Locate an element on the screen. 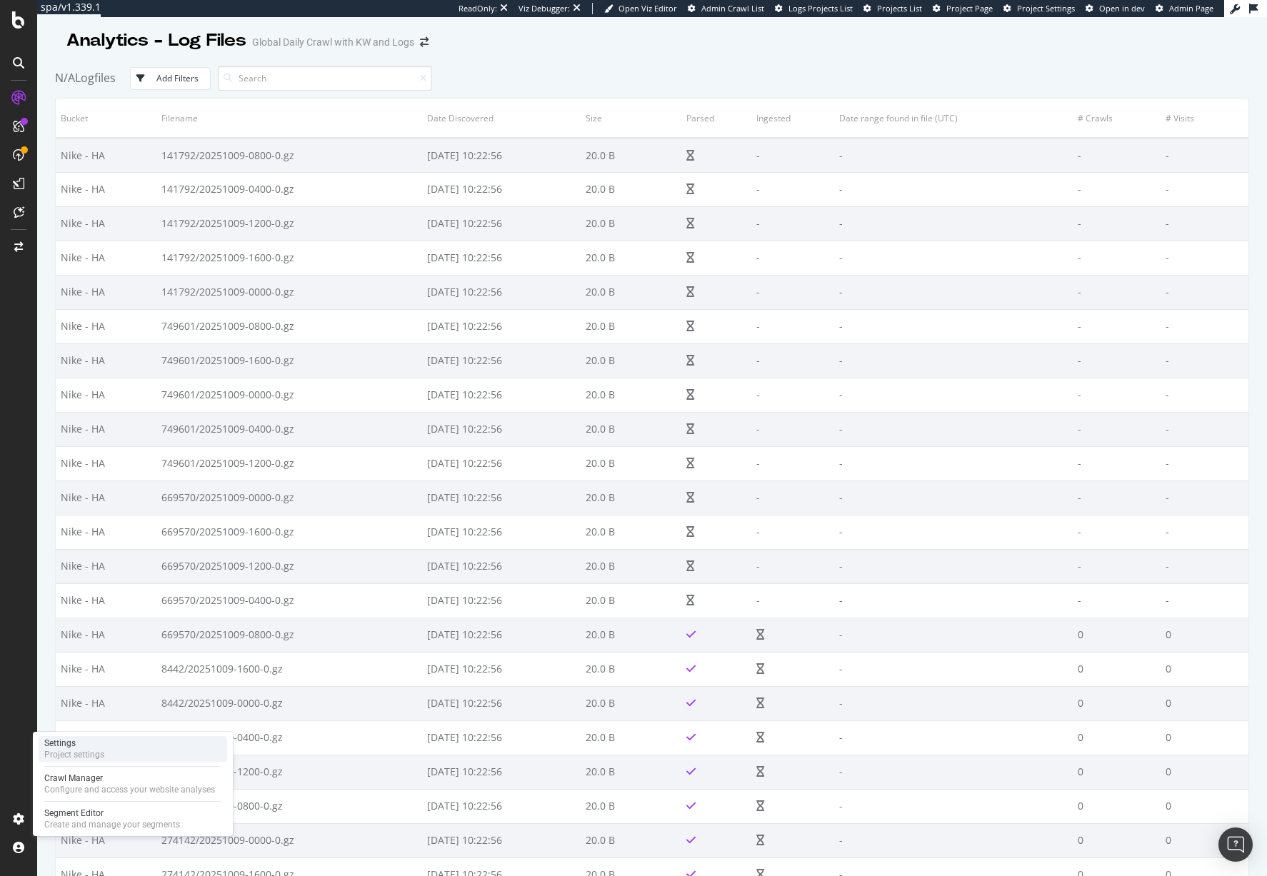  div: Segment Editor is located at coordinates (112, 813).